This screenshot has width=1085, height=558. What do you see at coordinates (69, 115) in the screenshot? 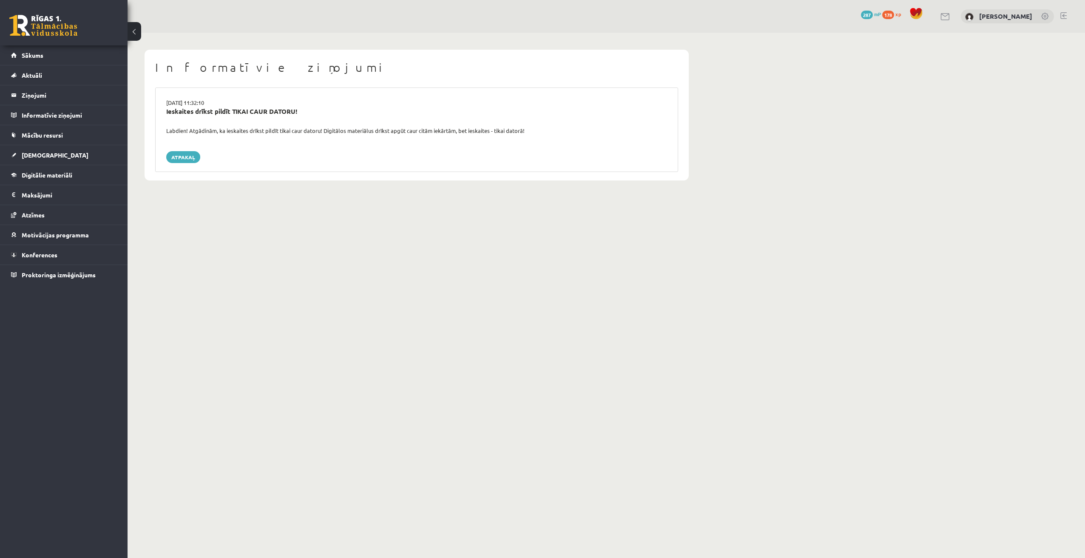
I see `legend: Informatīvie ziņojumi` at bounding box center [69, 115].